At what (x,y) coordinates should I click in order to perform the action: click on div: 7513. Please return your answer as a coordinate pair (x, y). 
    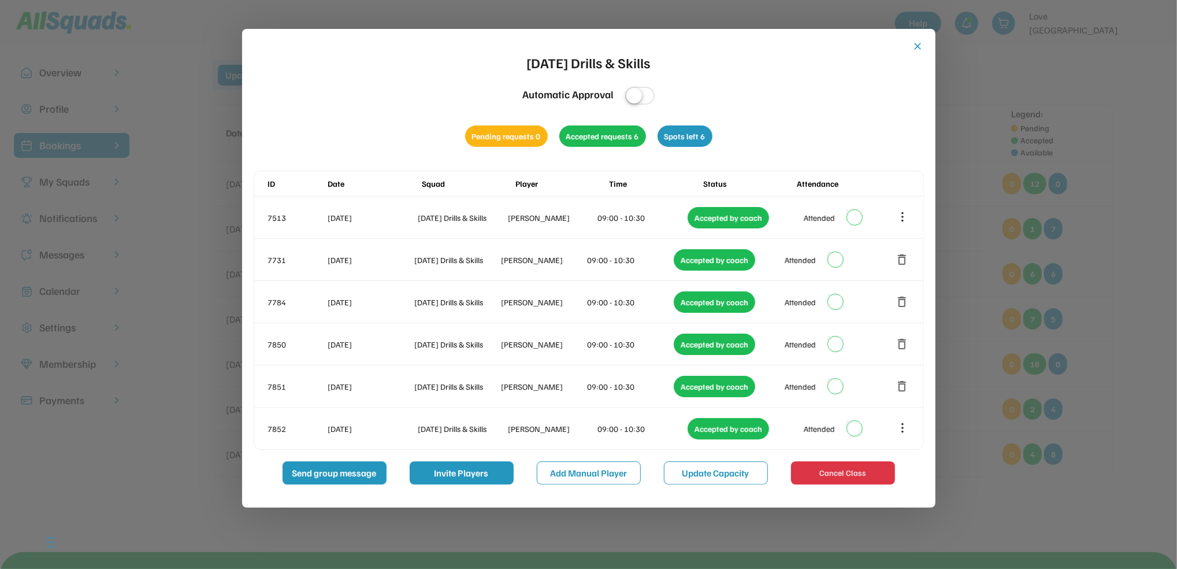
    Looking at the image, I should click on (297, 217).